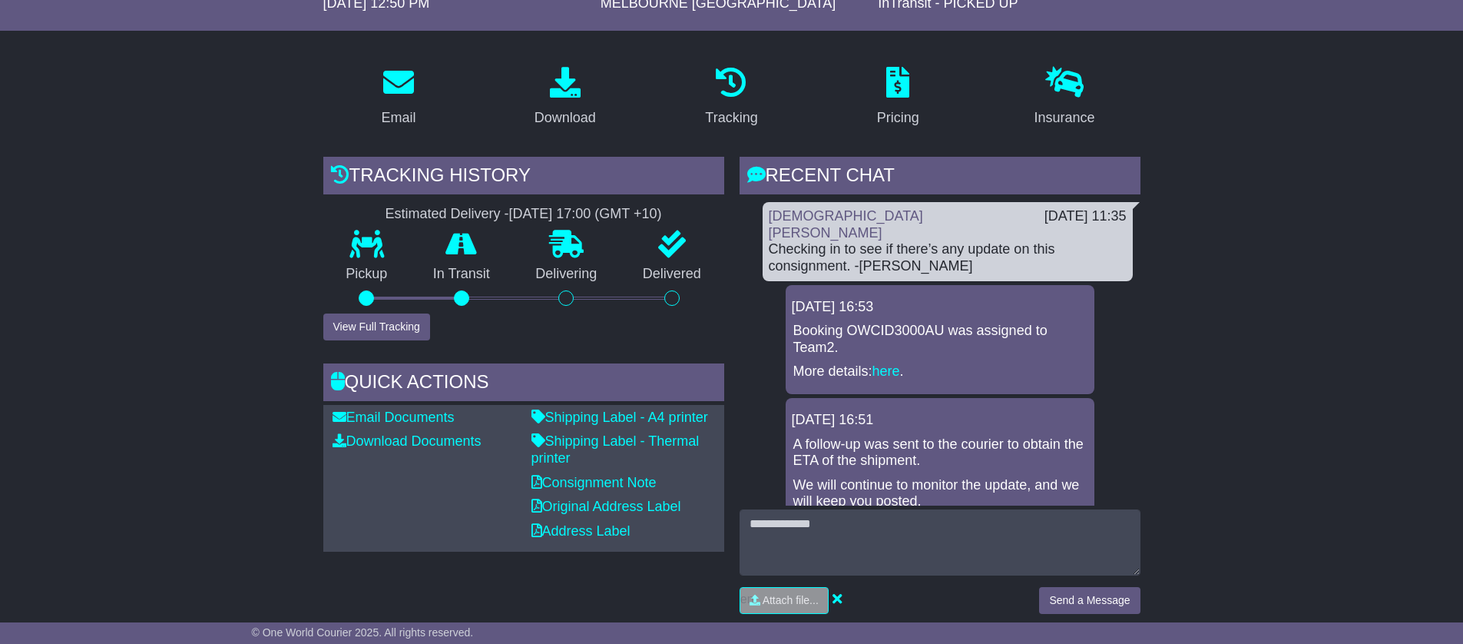 This screenshot has height=644, width=1463. What do you see at coordinates (376, 326) in the screenshot?
I see `button: View Full Tracking` at bounding box center [376, 326].